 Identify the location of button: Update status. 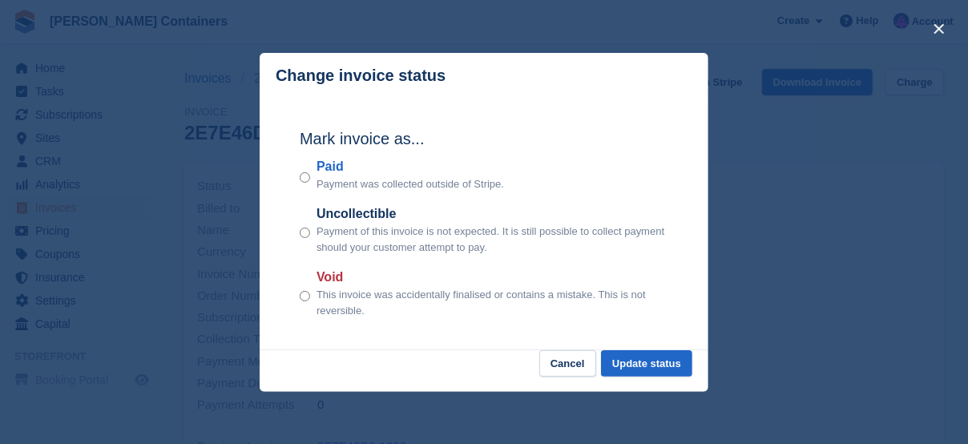
(647, 363).